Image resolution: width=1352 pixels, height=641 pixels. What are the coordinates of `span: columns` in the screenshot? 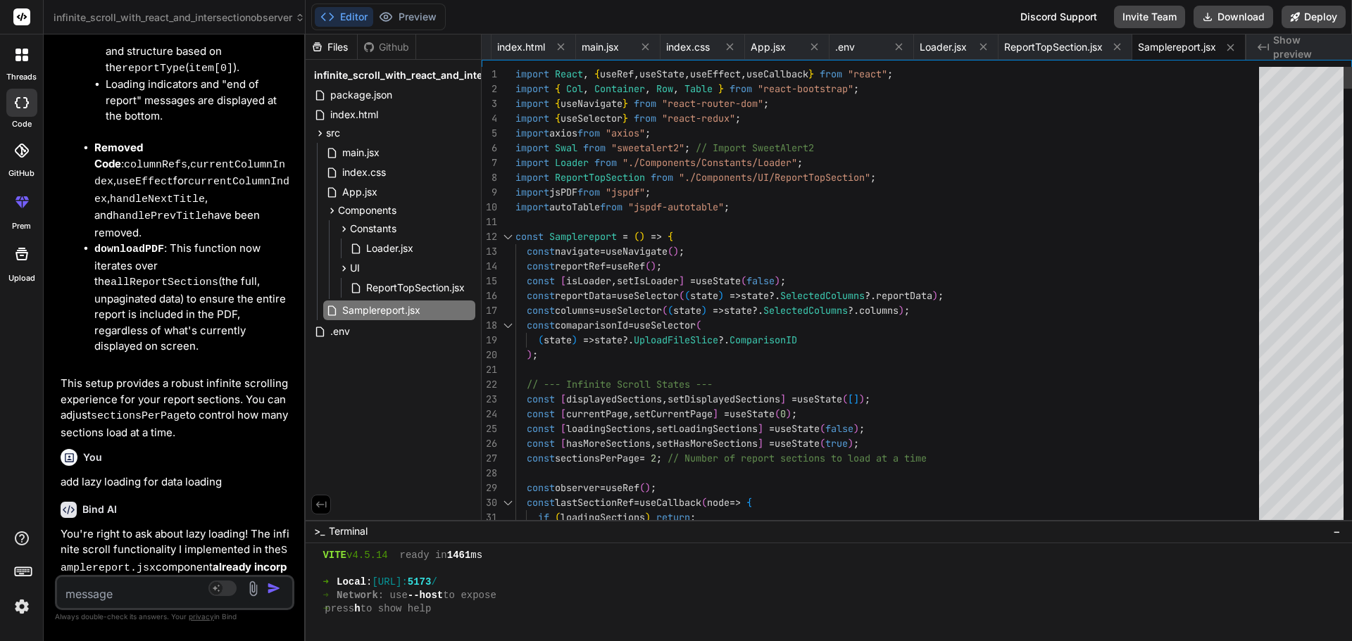 It's located at (574, 310).